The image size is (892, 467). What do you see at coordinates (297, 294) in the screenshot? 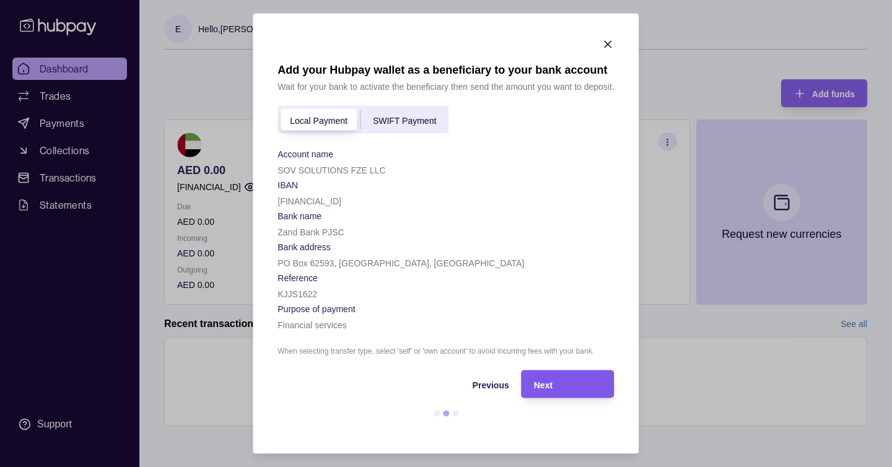
I see `p: KJJS1622` at bounding box center [297, 294].